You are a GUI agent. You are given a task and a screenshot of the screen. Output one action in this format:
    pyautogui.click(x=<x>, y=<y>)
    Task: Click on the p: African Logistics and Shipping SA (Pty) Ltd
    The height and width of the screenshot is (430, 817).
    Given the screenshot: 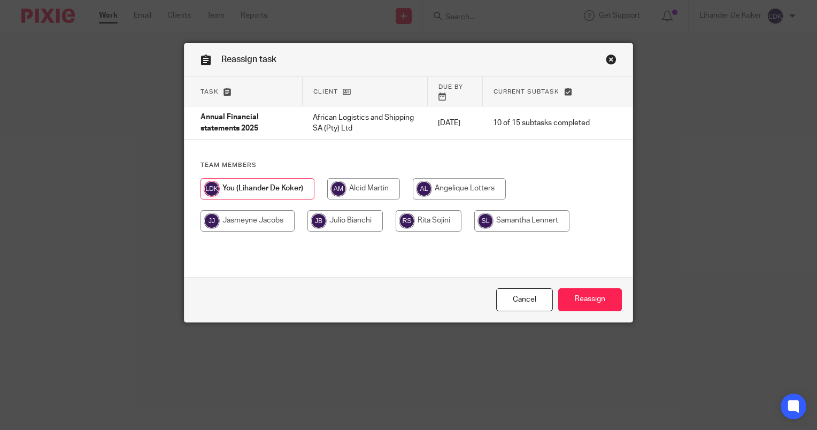 What is the action you would take?
    pyautogui.click(x=365, y=123)
    